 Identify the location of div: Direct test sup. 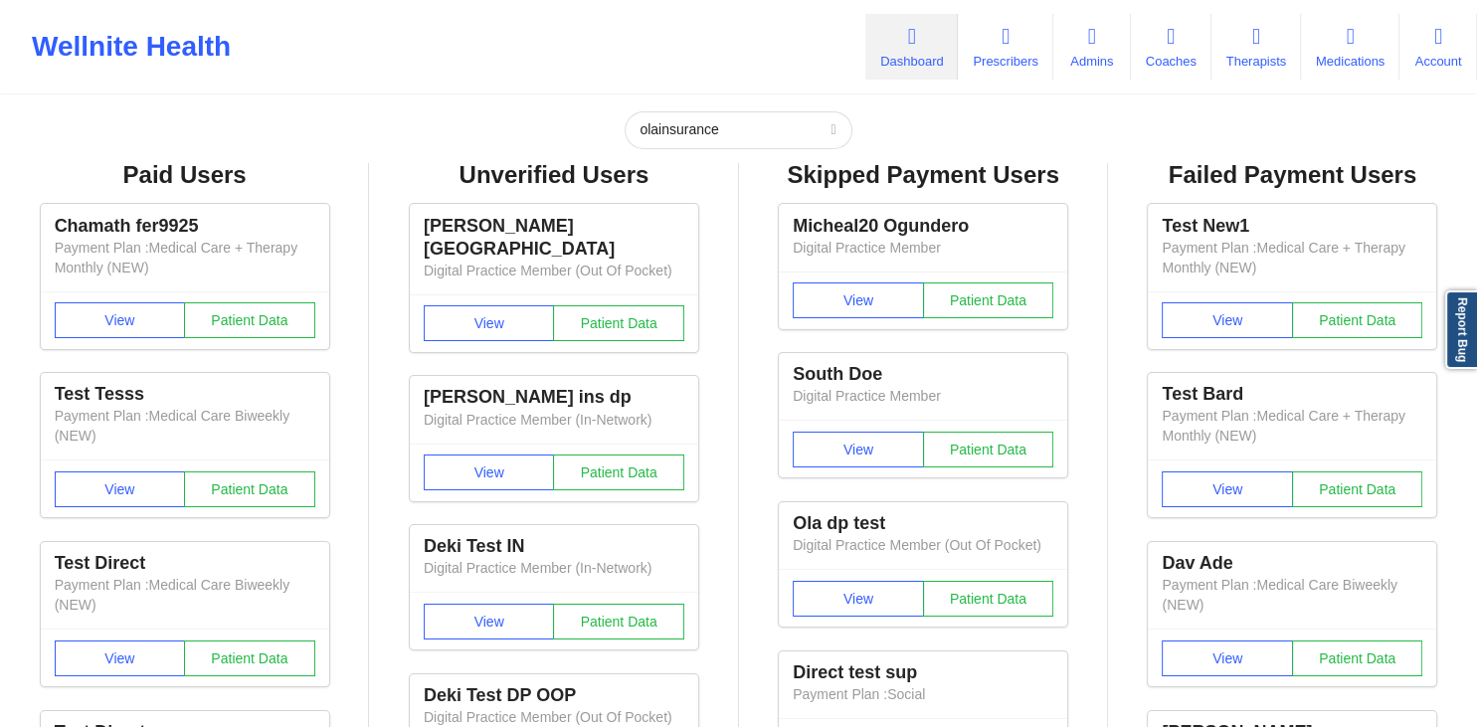
(923, 672).